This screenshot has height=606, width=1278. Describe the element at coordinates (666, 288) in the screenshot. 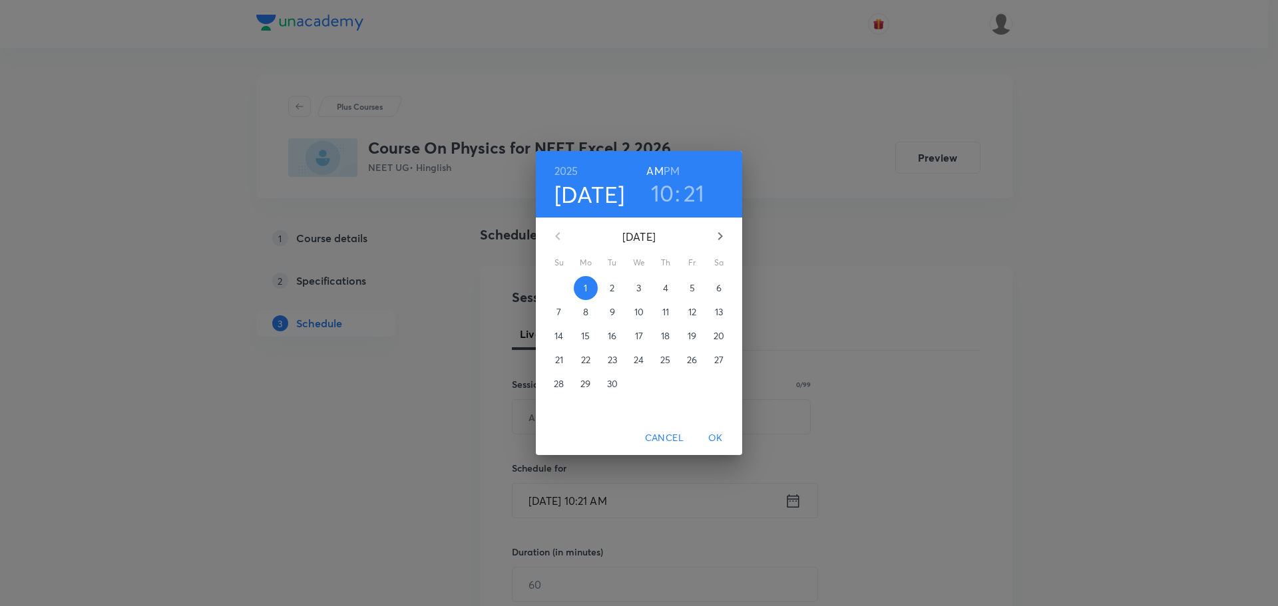

I see `p: 4` at that location.